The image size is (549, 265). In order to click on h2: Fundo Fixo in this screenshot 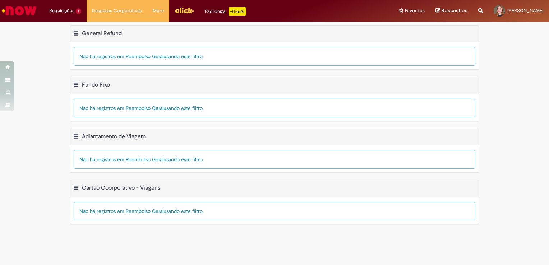, I will do `click(96, 85)`.